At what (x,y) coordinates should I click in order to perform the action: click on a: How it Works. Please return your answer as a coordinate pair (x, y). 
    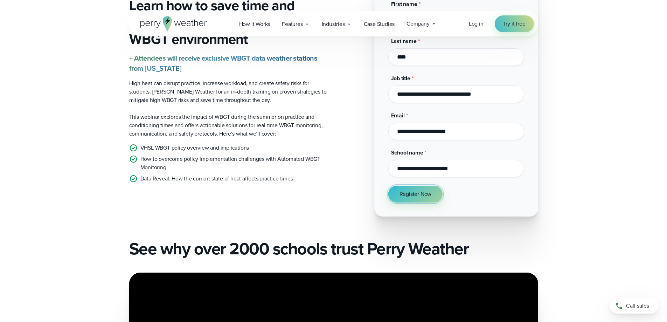
    Looking at the image, I should click on (255, 24).